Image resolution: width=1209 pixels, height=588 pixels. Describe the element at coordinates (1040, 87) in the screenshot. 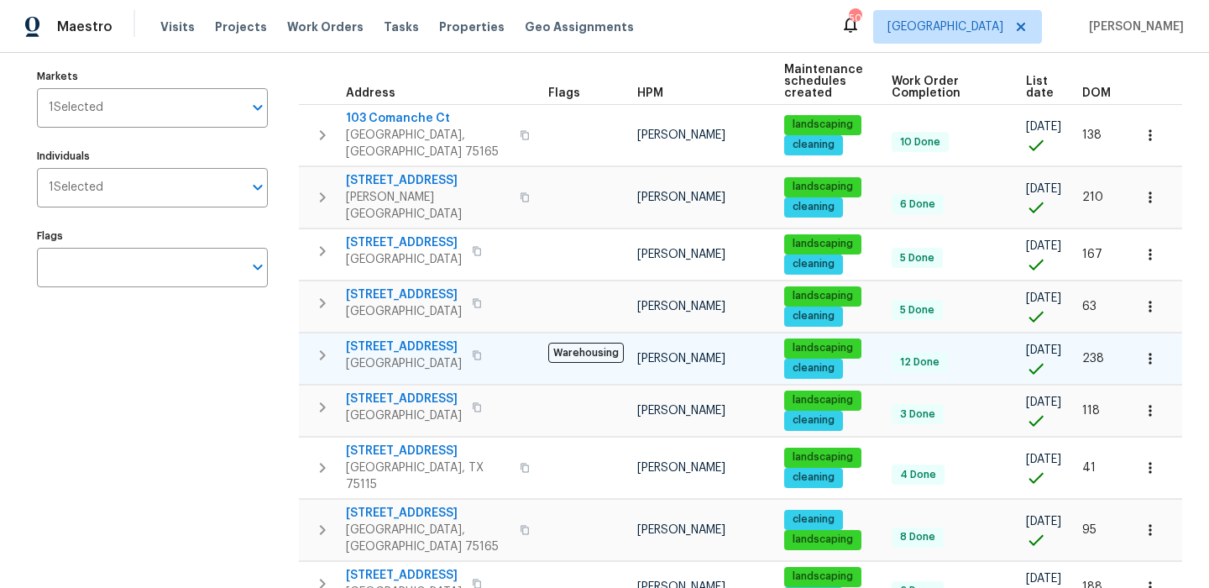

I see `span: List date` at that location.